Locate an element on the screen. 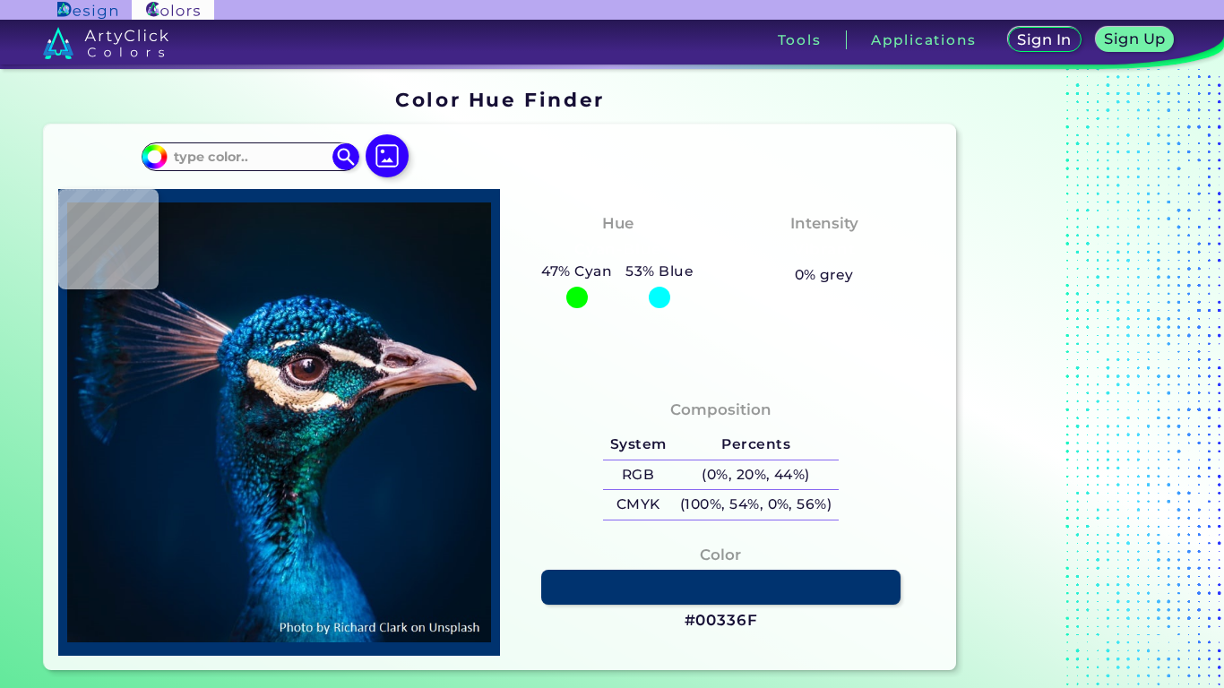 The image size is (1224, 688). h4: Hue is located at coordinates (617, 223).